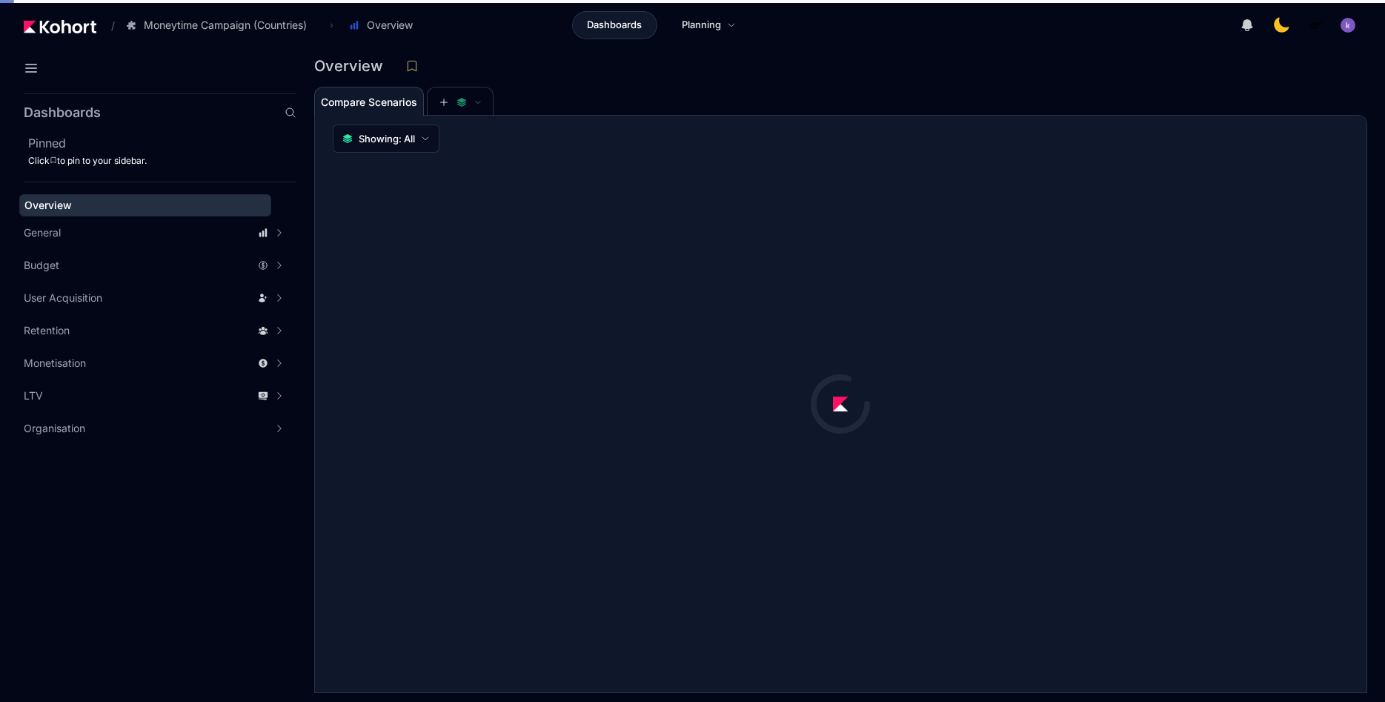 The image size is (1385, 702). Describe the element at coordinates (60, 27) in the screenshot. I see `img: Kohort logo` at that location.